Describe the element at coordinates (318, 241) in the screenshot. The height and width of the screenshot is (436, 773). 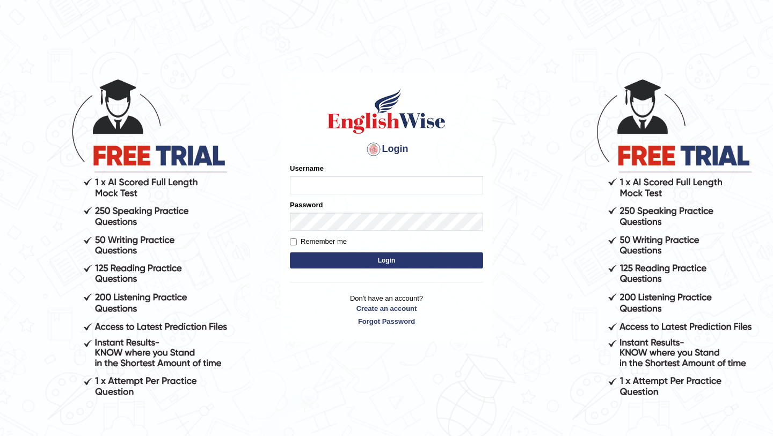
I see `label: Remember me` at that location.